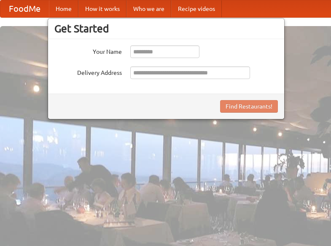  I want to click on a: Recipe videos, so click(196, 9).